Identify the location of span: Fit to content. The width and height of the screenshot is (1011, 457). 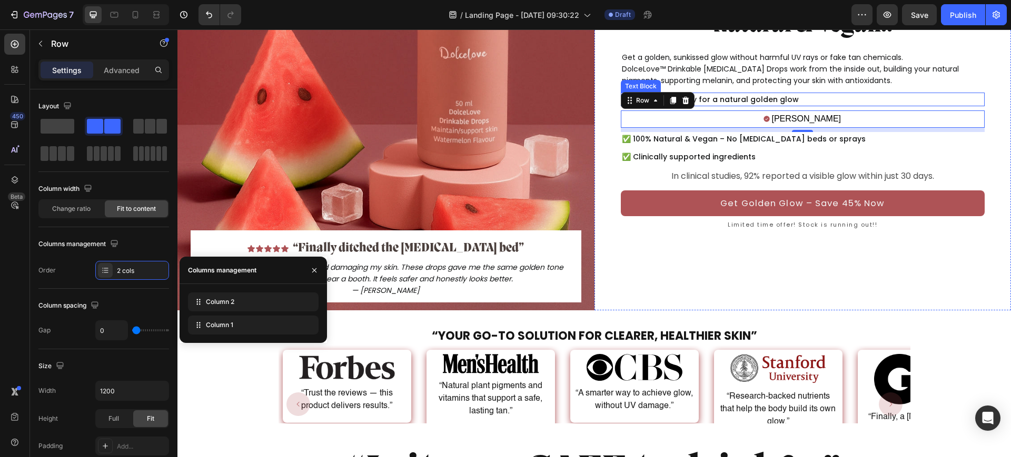
(136, 209).